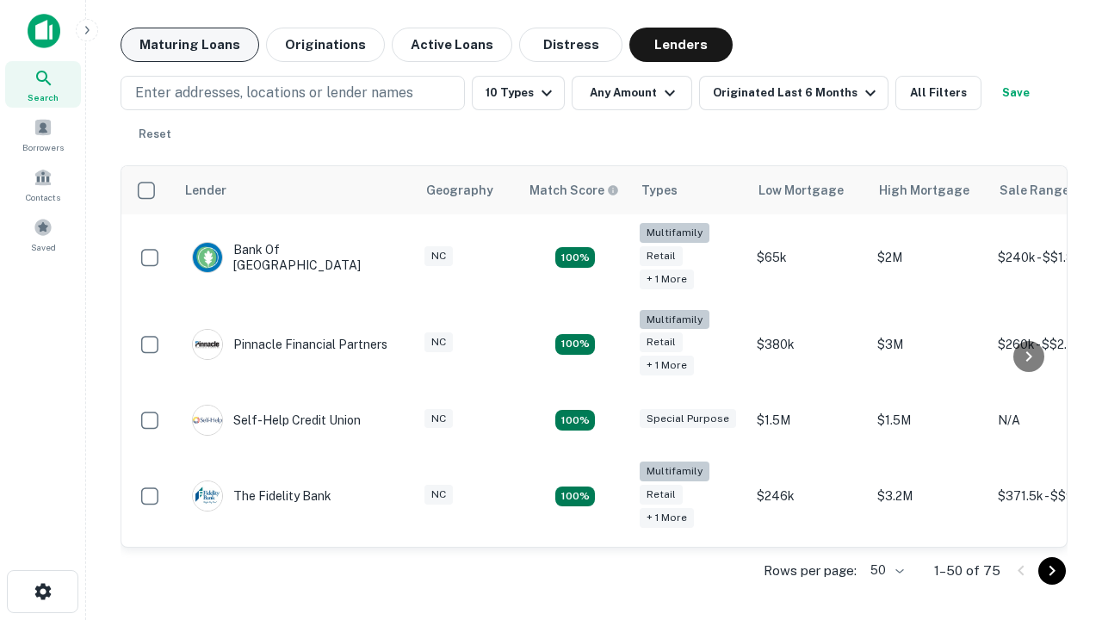 The height and width of the screenshot is (620, 1102). Describe the element at coordinates (801, 190) in the screenshot. I see `div: Low Mortgage` at that location.